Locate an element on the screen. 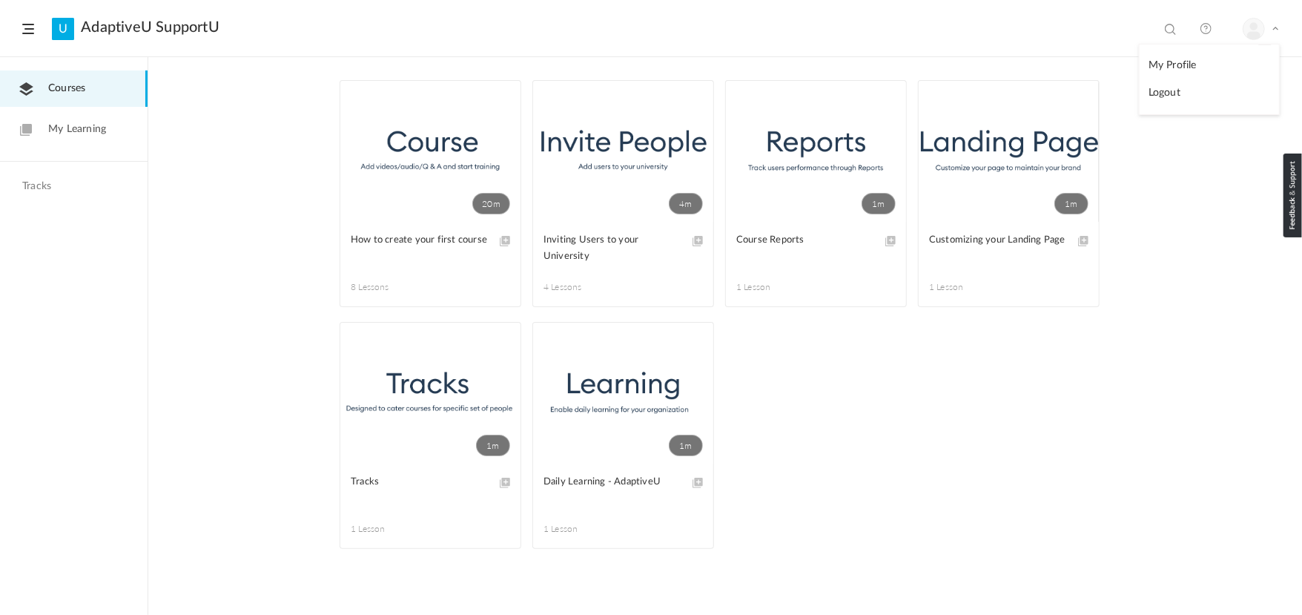 Image resolution: width=1302 pixels, height=615 pixels. span: 20m is located at coordinates (491, 203).